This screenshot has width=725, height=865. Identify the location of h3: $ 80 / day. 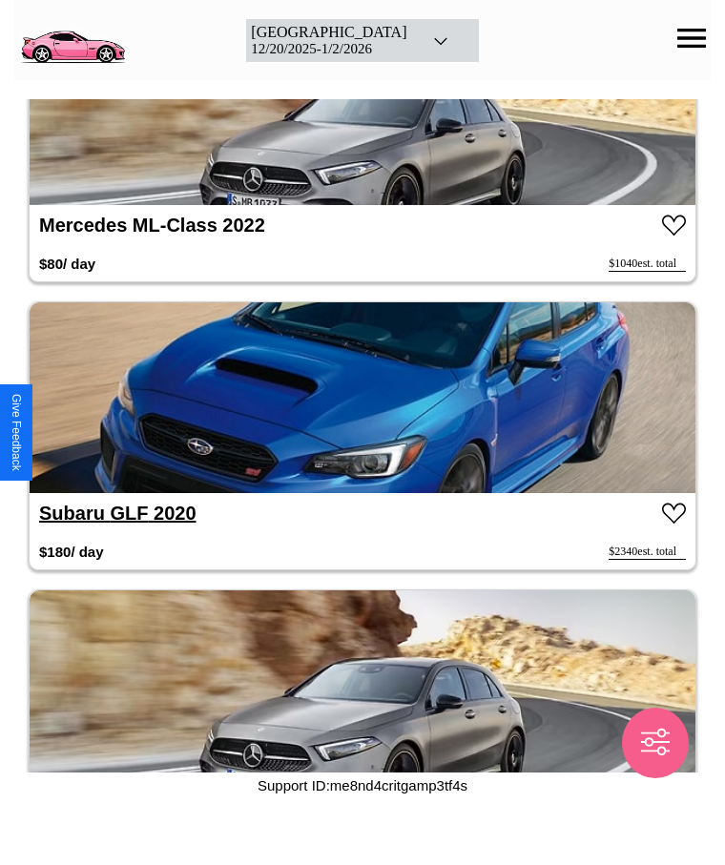
(67, 263).